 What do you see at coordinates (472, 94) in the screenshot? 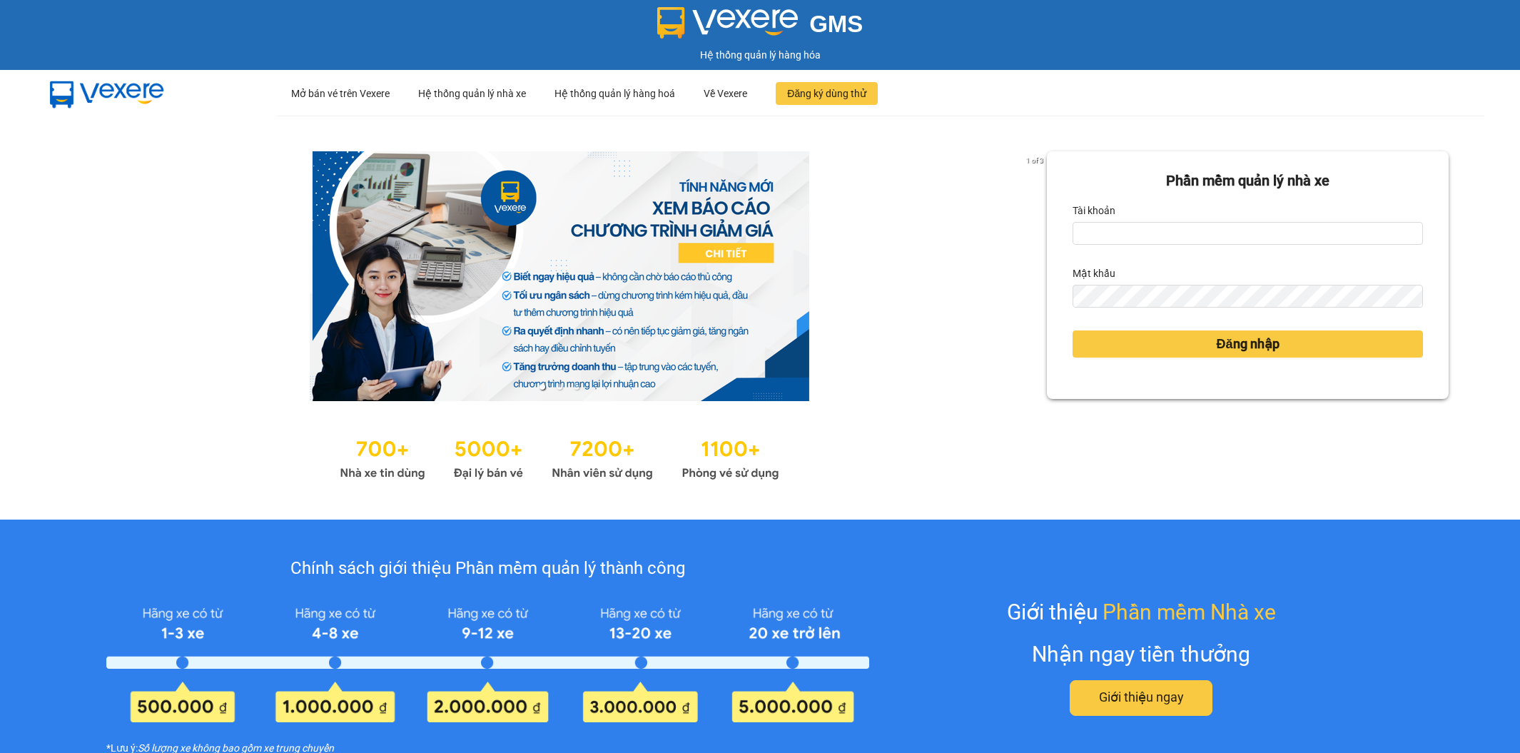
I see `div: Hệ thống quản lý nhà xe` at bounding box center [472, 94].